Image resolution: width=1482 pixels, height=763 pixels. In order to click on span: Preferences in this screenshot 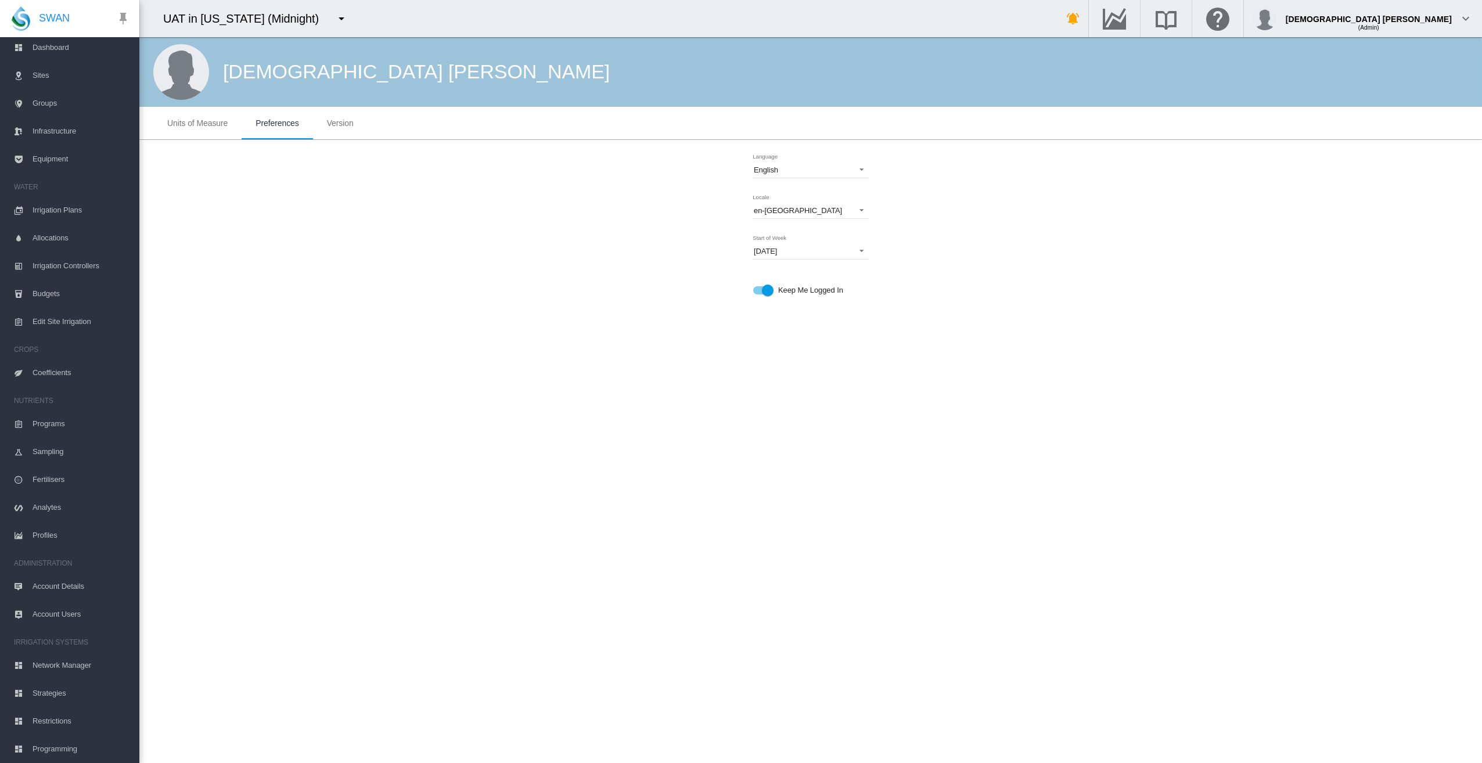, I will do `click(277, 123)`.